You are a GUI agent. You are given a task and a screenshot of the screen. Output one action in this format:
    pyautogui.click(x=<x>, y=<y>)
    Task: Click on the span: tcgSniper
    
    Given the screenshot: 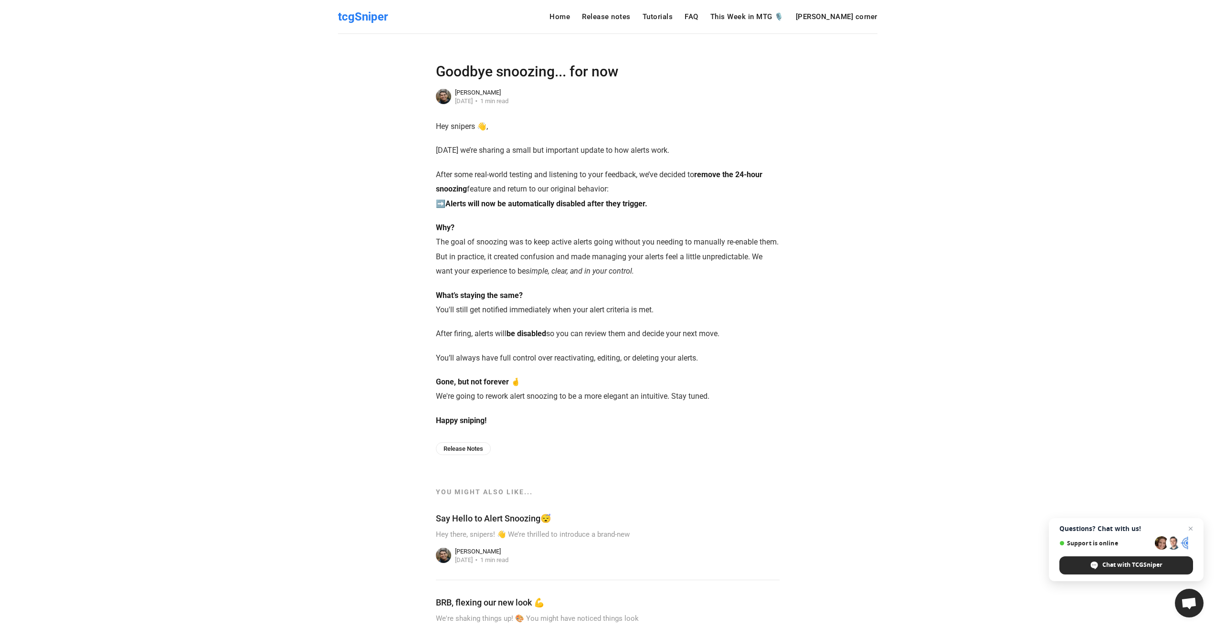 What is the action you would take?
    pyautogui.click(x=363, y=17)
    